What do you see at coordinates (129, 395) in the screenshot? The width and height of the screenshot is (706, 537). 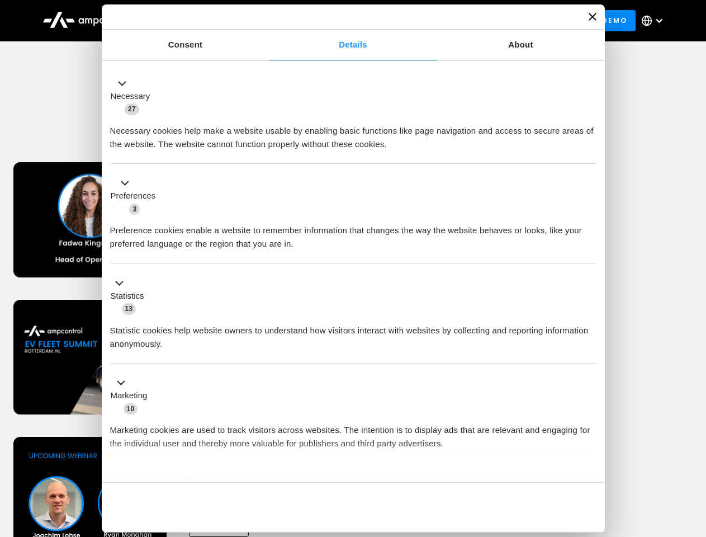 I see `label: Marketing` at bounding box center [129, 395].